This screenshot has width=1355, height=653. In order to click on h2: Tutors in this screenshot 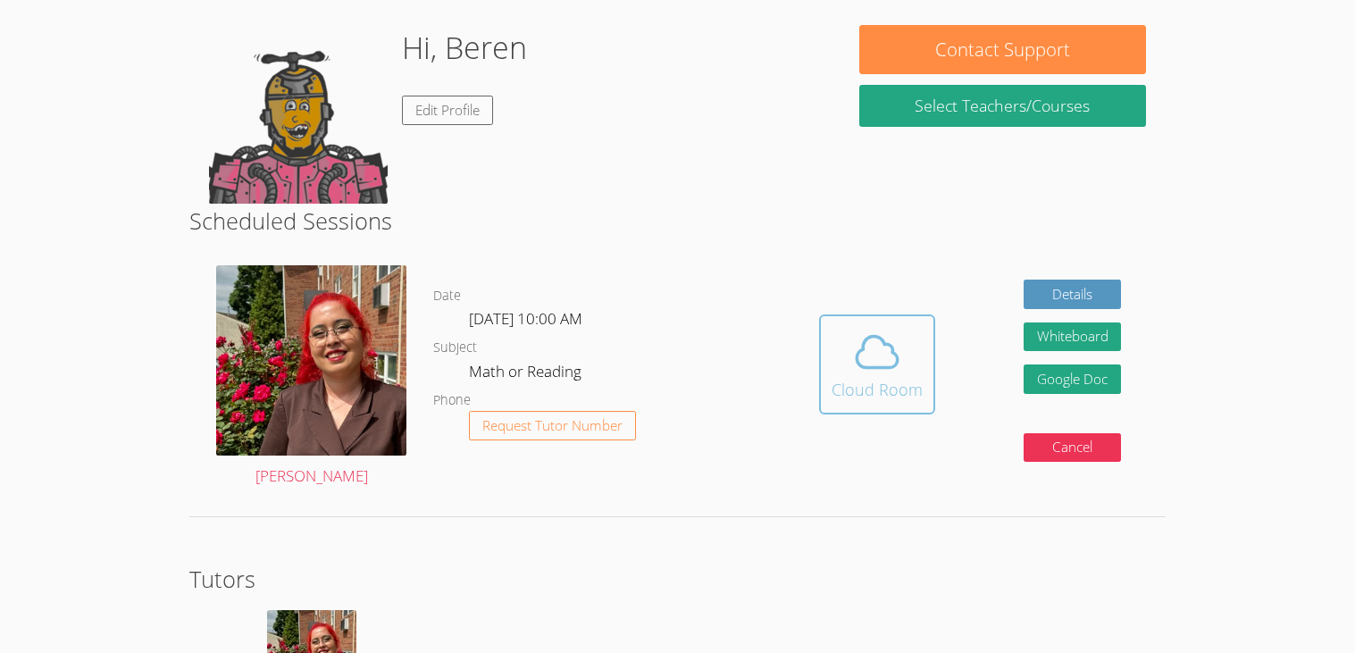, I will do `click(677, 579)`.